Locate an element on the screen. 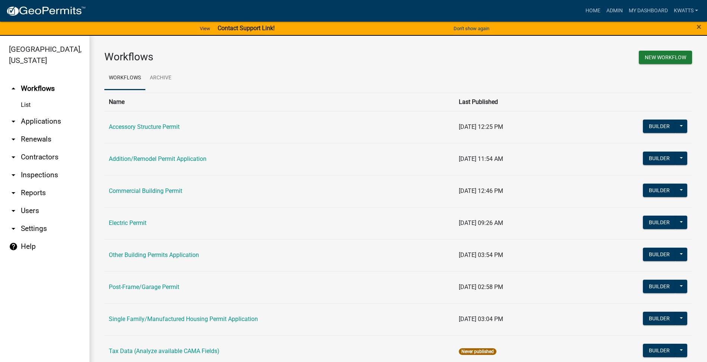  a: Addition/Remodel Permit Application is located at coordinates (158, 159).